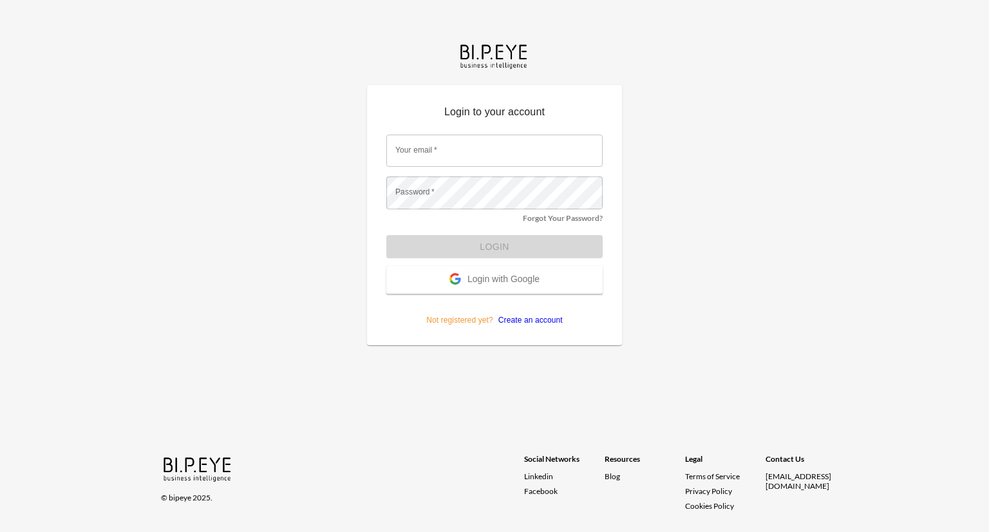  Describe the element at coordinates (494, 279) in the screenshot. I see `button: Login with Google` at that location.